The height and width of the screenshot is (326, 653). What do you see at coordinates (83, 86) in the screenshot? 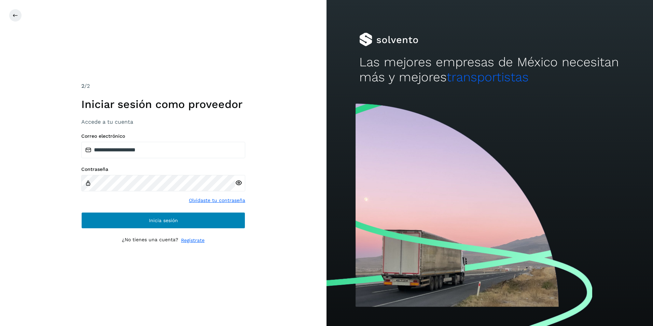
I see `span: 2` at bounding box center [83, 86].